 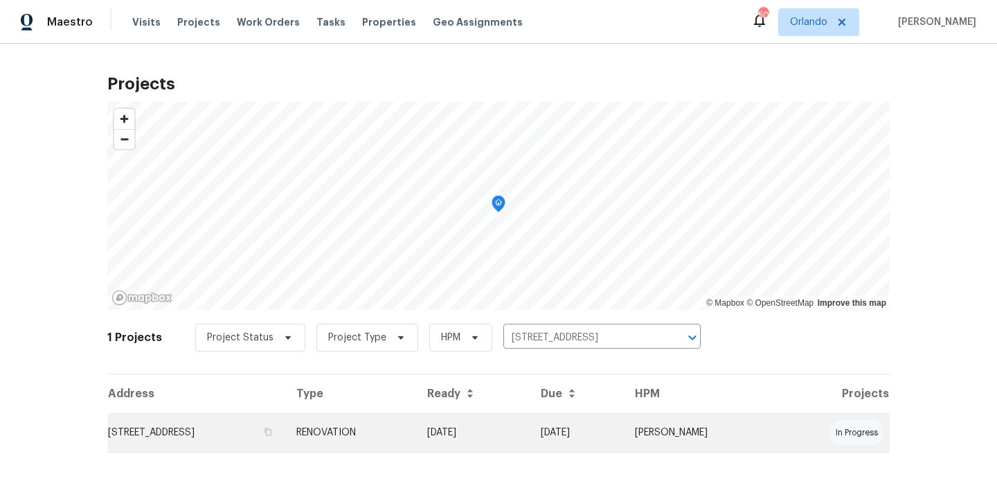 I want to click on span: Orlando, so click(x=809, y=22).